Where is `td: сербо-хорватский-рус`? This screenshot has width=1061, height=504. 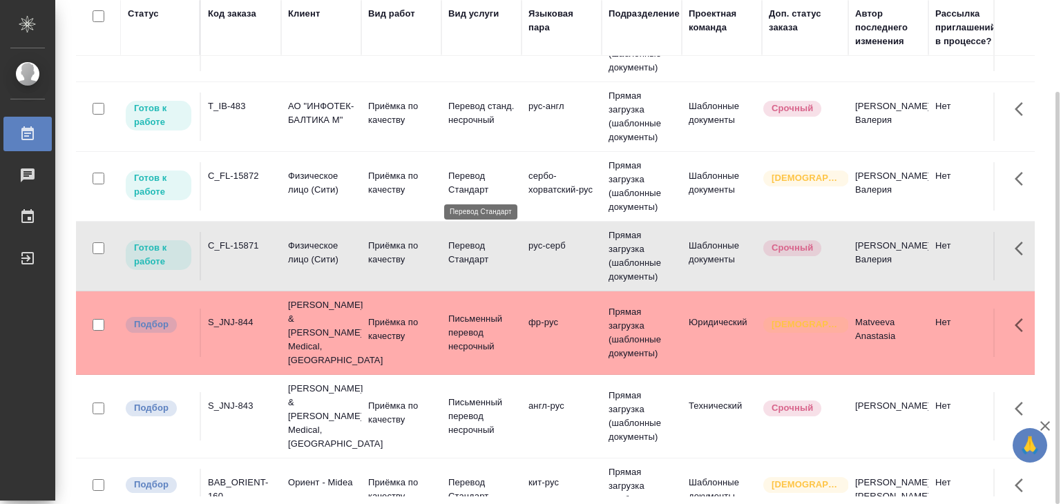 td: сербо-хорватский-рус is located at coordinates (562, 187).